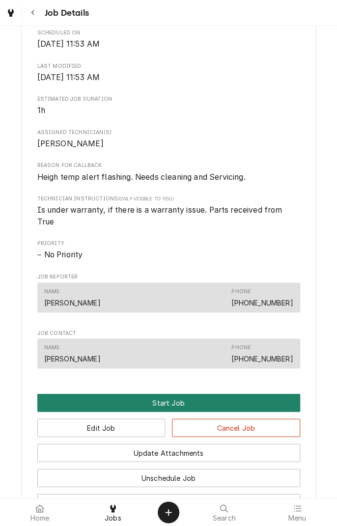 This screenshot has width=337, height=526. What do you see at coordinates (33, 13) in the screenshot?
I see `button: Navigate back` at bounding box center [33, 13].